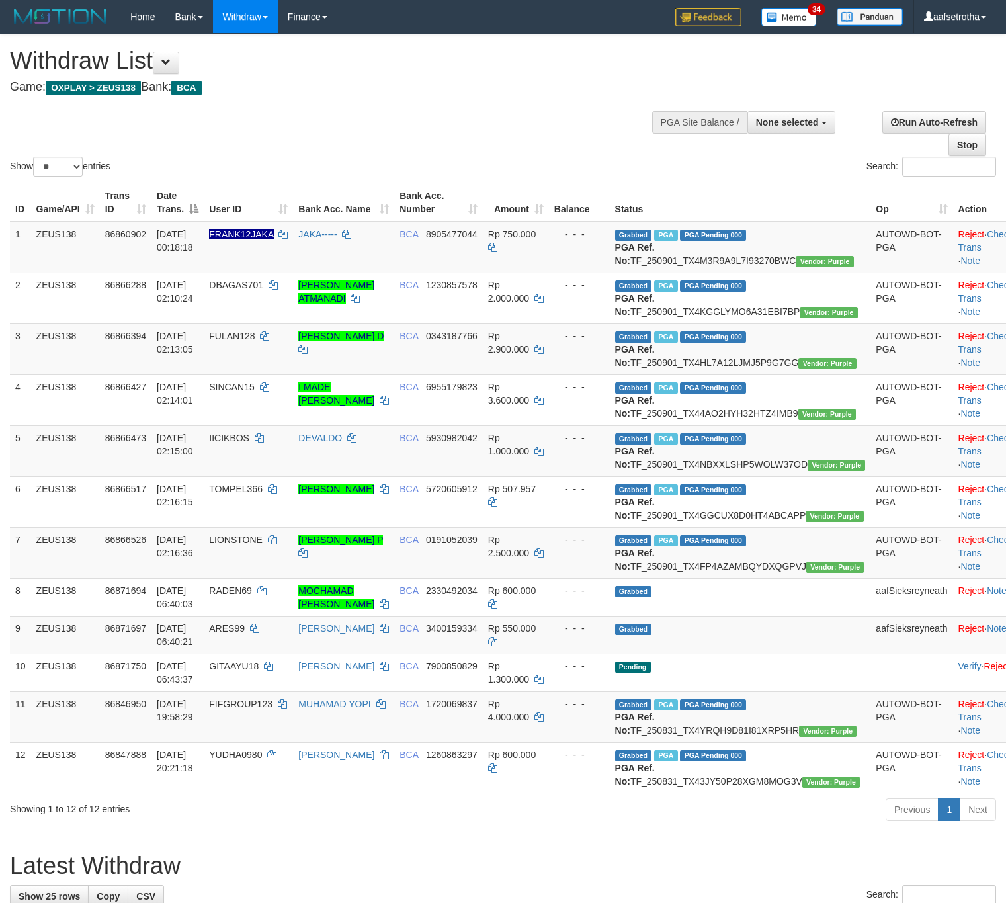  What do you see at coordinates (911, 450) in the screenshot?
I see `td: AUTOWD-BOT-PGA` at bounding box center [911, 450].